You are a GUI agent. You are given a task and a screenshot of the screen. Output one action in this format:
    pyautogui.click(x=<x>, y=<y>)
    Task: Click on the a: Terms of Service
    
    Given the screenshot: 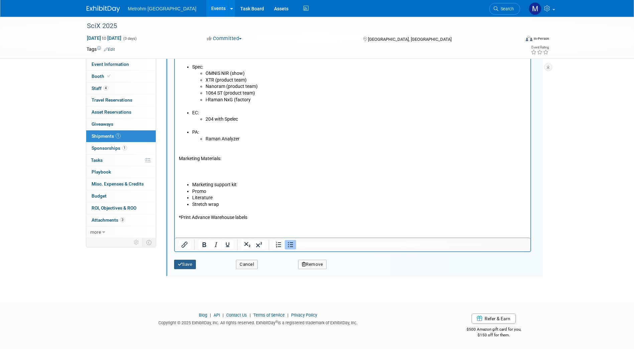 What is the action you would take?
    pyautogui.click(x=269, y=315)
    